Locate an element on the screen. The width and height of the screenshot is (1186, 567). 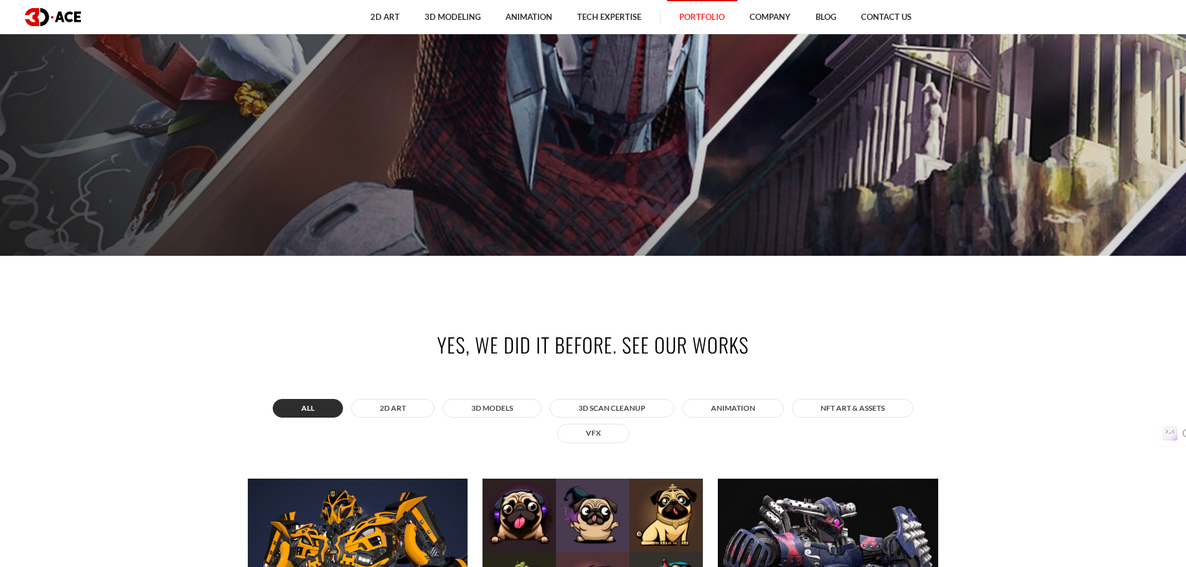
button: VFX is located at coordinates (593, 433).